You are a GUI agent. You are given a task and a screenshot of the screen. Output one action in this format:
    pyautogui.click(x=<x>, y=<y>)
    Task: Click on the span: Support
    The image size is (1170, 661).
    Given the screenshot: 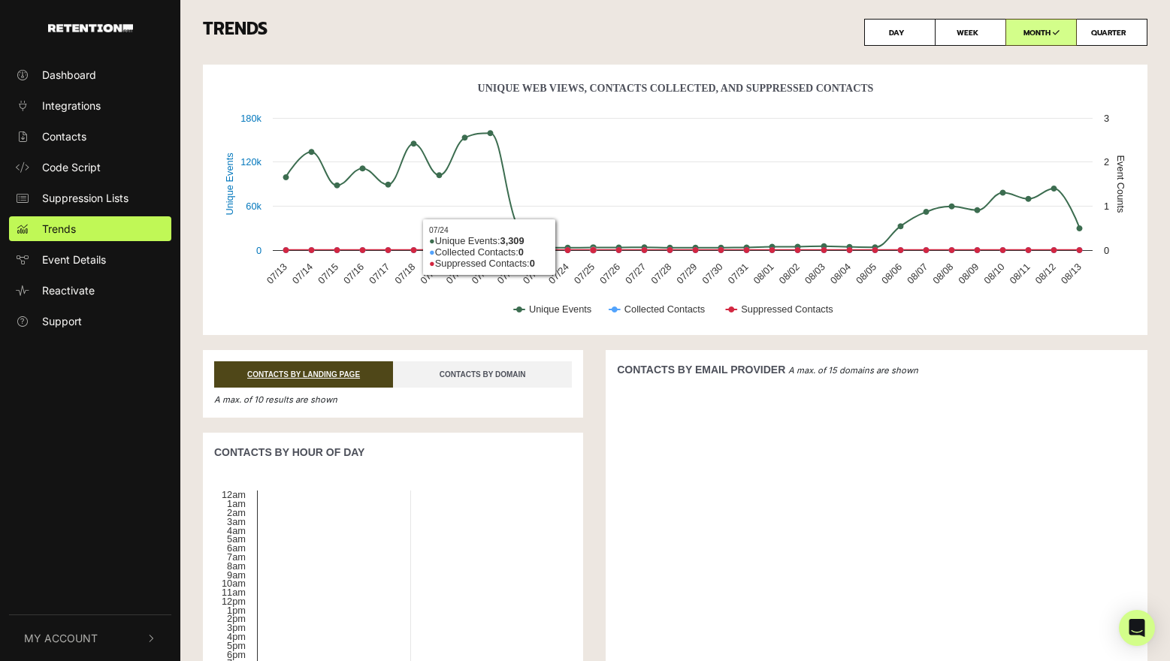 What is the action you would take?
    pyautogui.click(x=62, y=321)
    